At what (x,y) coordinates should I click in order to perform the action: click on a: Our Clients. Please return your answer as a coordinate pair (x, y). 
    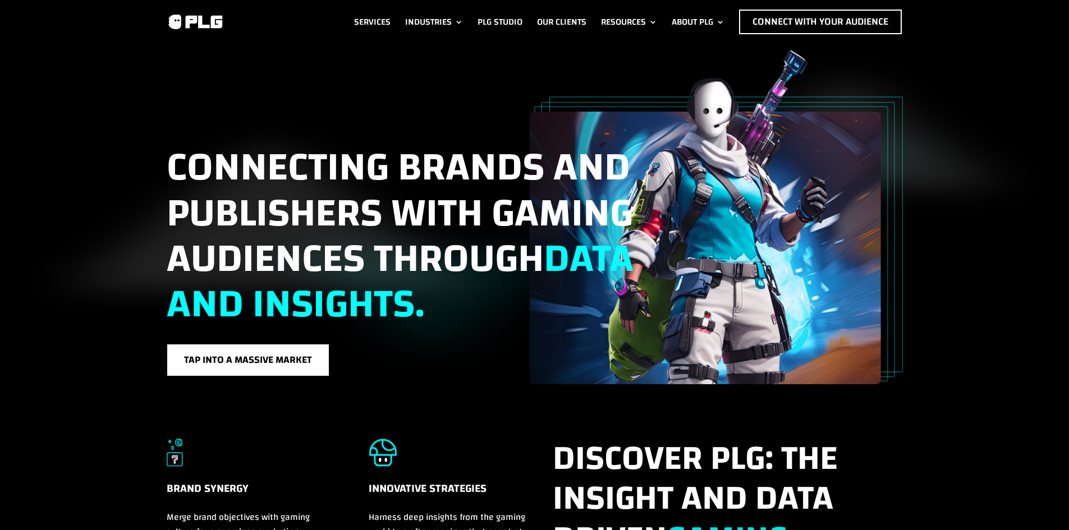
    Looking at the image, I should click on (561, 22).